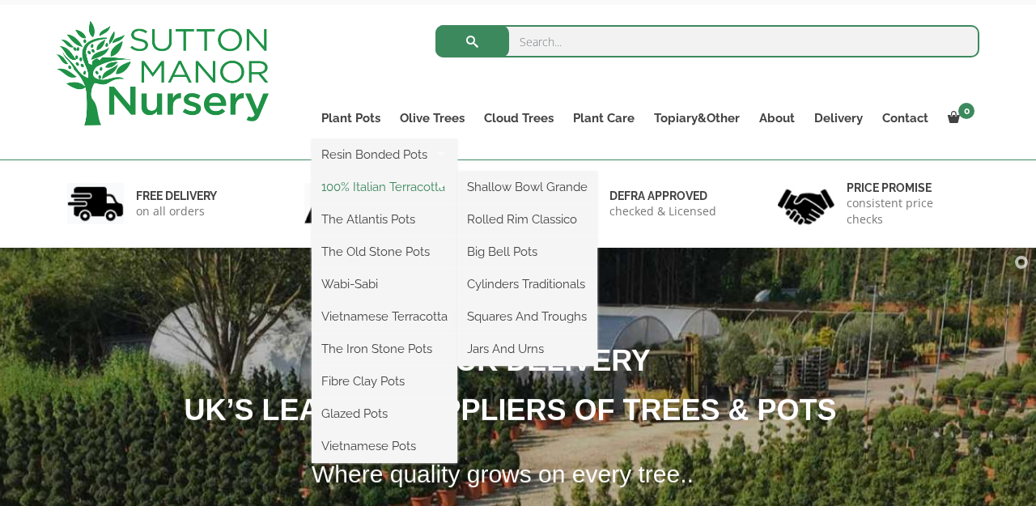 The height and width of the screenshot is (506, 1036). What do you see at coordinates (908, 211) in the screenshot?
I see `p: consistent price checks` at bounding box center [908, 211].